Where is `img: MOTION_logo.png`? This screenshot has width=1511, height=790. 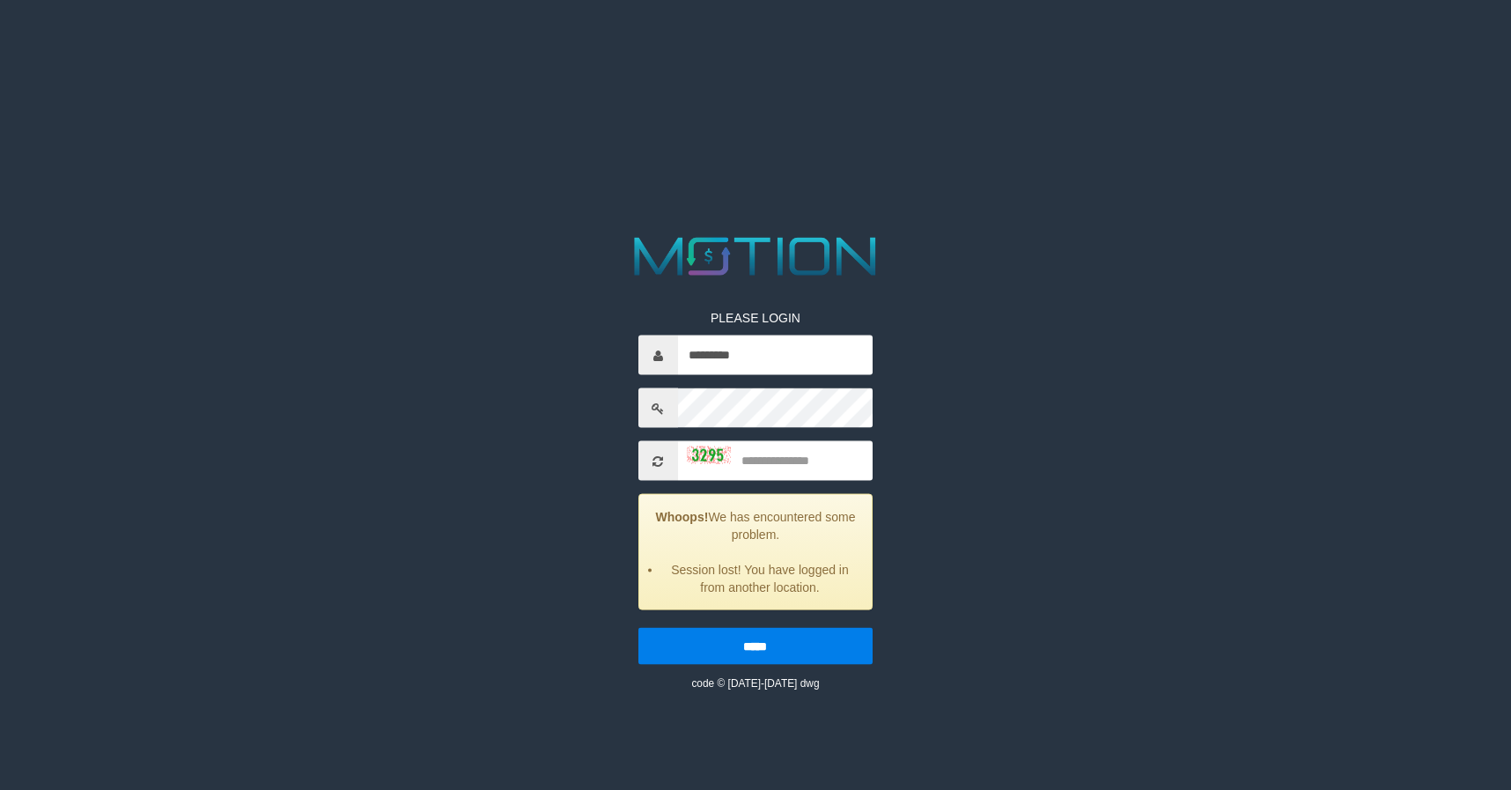 img: MOTION_logo.png is located at coordinates (755, 256).